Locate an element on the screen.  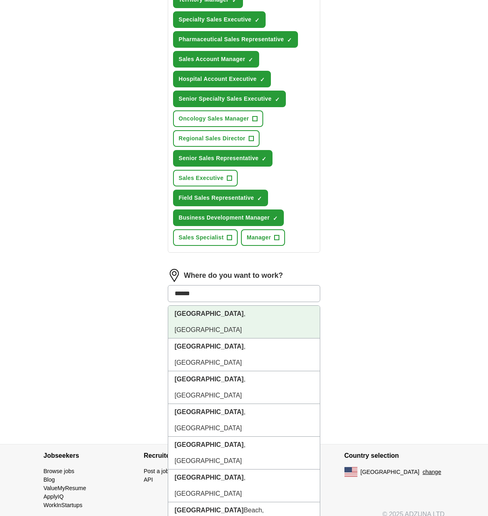
a: Blog is located at coordinates (49, 480).